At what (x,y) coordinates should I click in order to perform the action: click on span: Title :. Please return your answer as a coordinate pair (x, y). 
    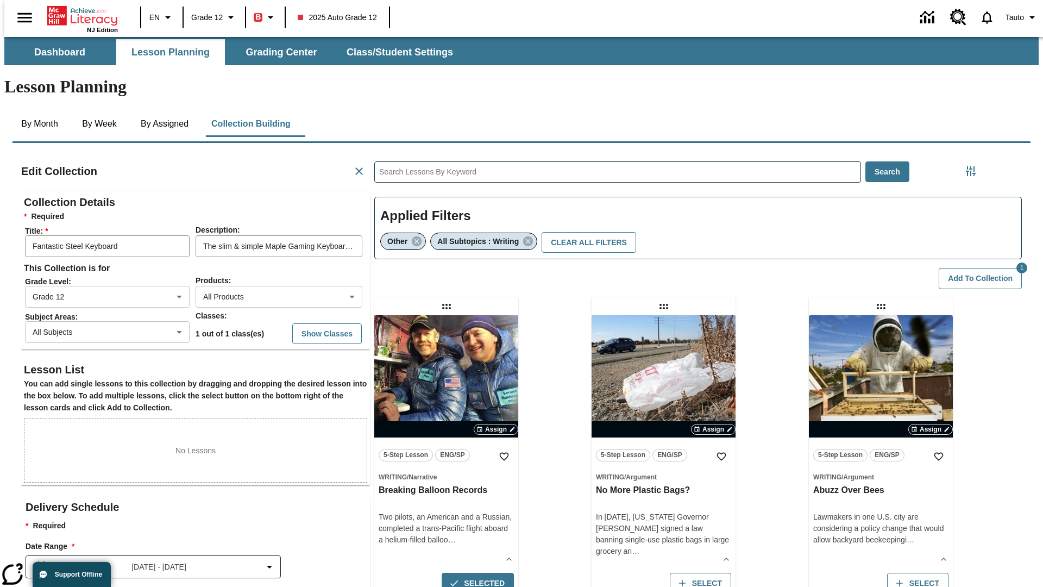
    Looking at the image, I should click on (110, 231).